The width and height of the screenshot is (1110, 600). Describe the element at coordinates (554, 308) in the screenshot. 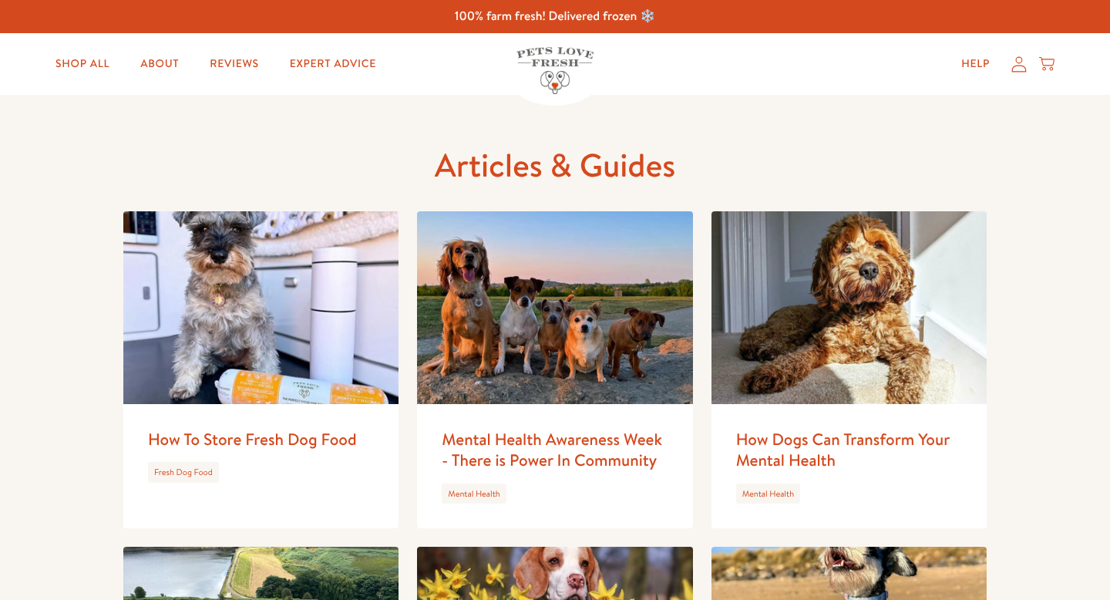

I see `img: Mental Health Awareness Week - There is Power In Community` at that location.